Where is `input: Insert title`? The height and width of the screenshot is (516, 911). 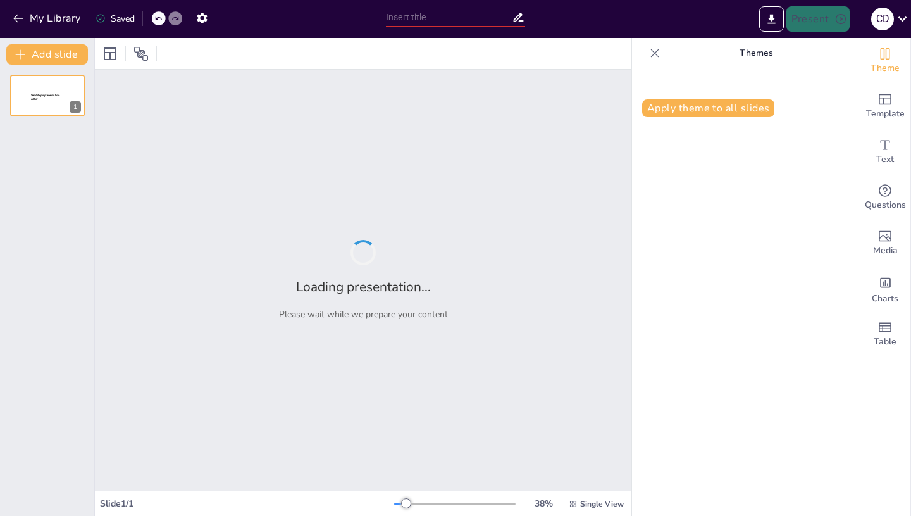
input: Insert title is located at coordinates (449, 17).